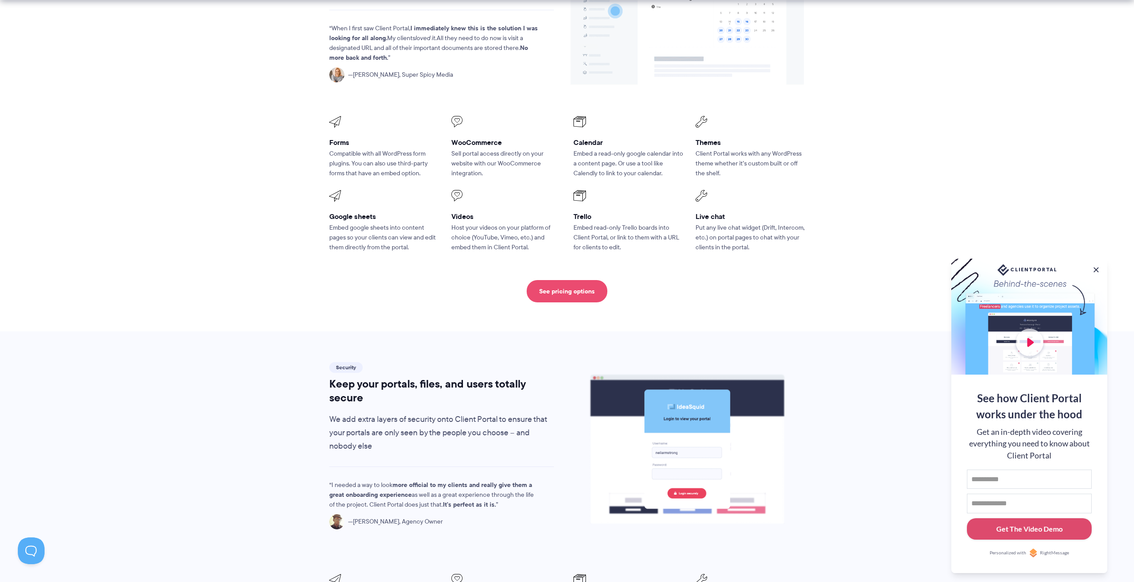  I want to click on p: We add extra layers of security onto Client Portal to ensure that your portals are only seen by t..., so click(442, 433).